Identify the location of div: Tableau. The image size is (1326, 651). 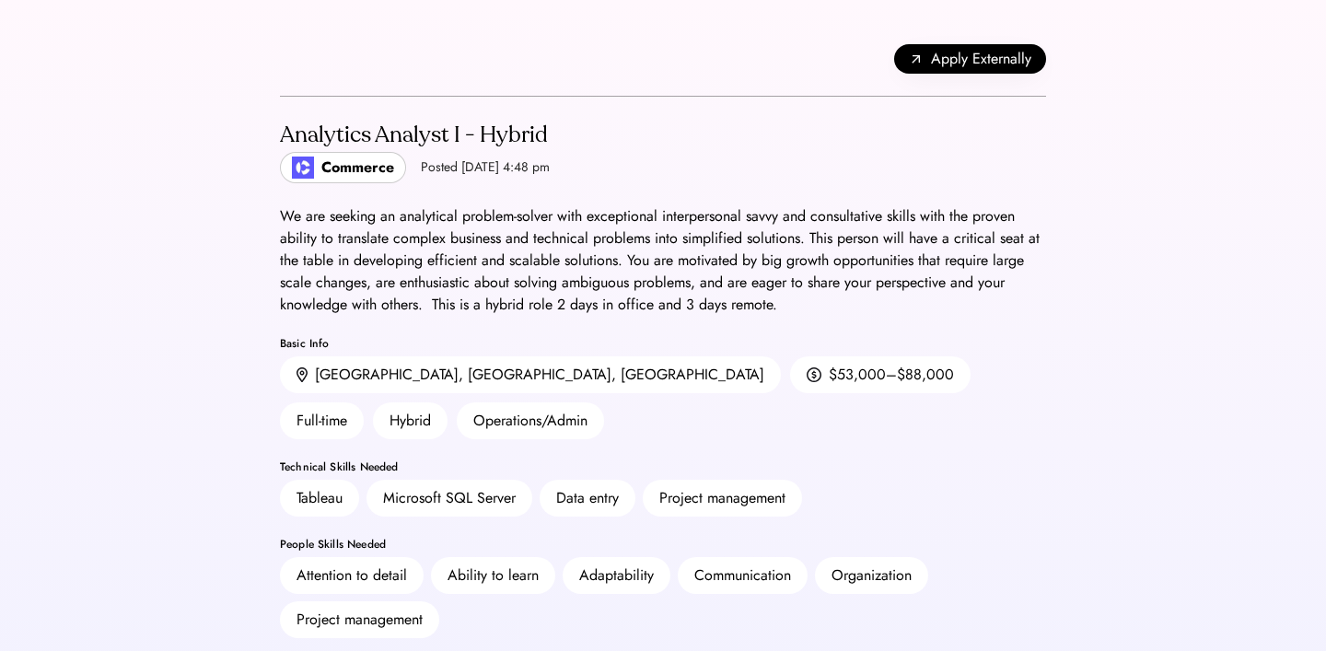
(320, 498).